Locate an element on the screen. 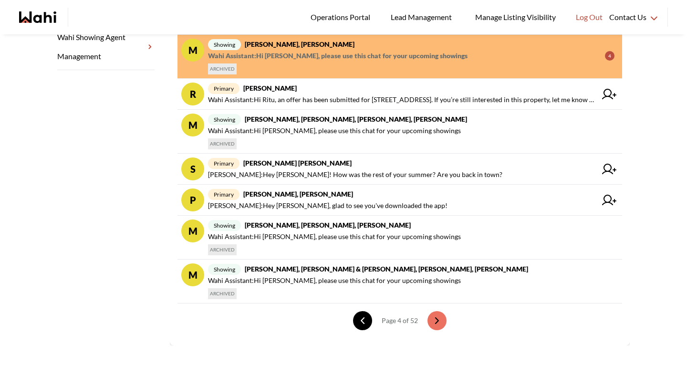 The image size is (687, 376). button: next page is located at coordinates (437, 321).